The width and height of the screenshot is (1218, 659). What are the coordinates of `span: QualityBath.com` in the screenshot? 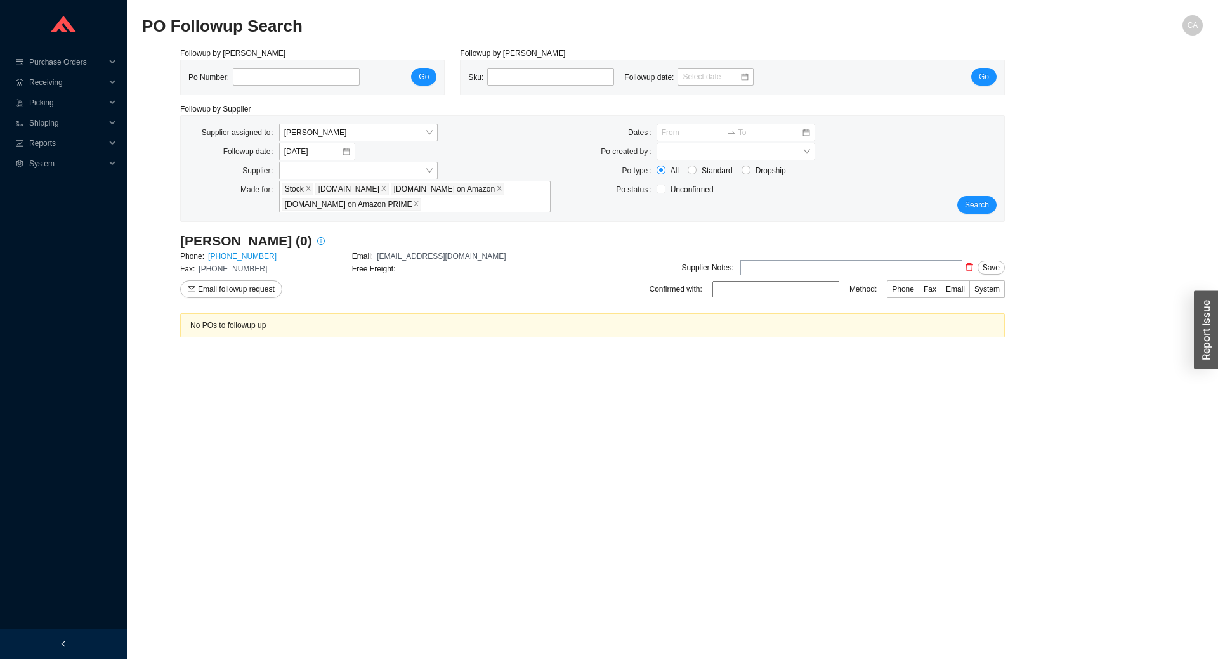 It's located at (352, 189).